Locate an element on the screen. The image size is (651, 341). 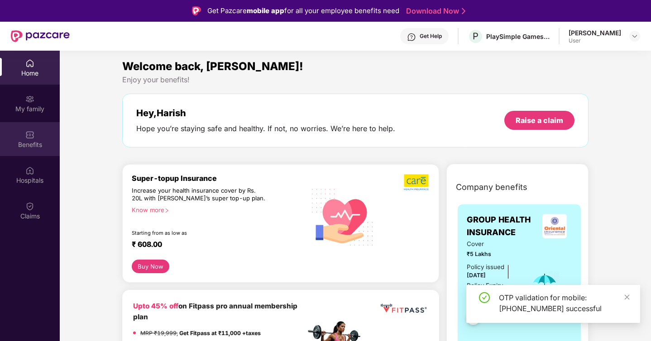
img: icon is located at coordinates (545, 286).